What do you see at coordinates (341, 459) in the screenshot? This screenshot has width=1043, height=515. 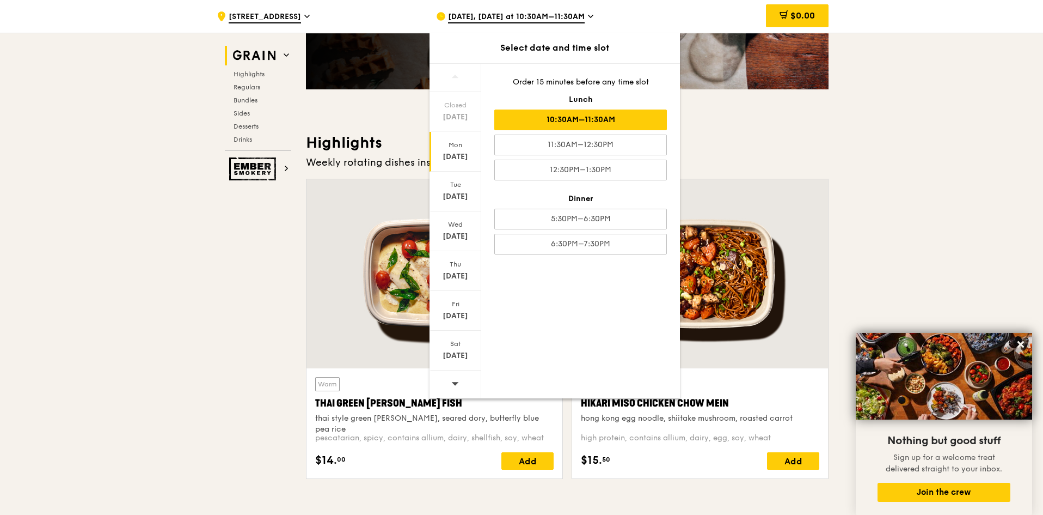 I see `span: 00` at bounding box center [341, 459].